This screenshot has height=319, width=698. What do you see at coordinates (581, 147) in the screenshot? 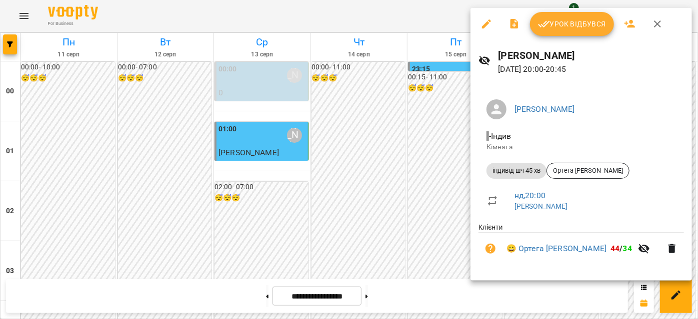
I see `p: Кімната` at bounding box center [581, 147].